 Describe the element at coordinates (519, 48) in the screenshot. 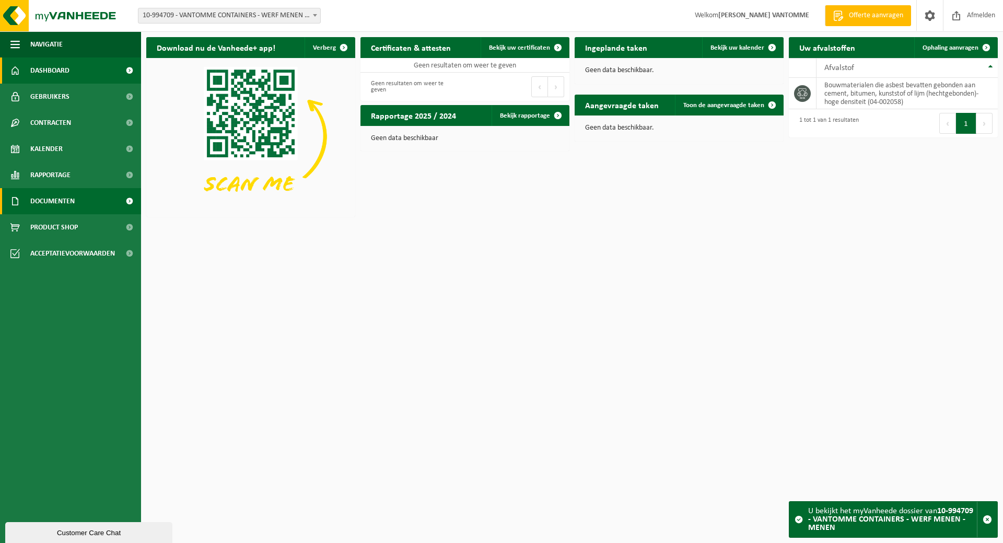

I see `span: Bekijk uw certificaten` at that location.